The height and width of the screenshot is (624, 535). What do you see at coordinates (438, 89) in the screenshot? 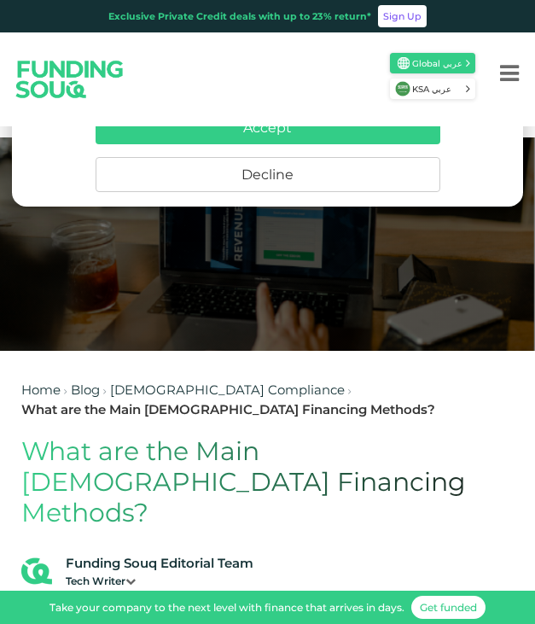
I see `span: KSA عربي` at bounding box center [438, 89].